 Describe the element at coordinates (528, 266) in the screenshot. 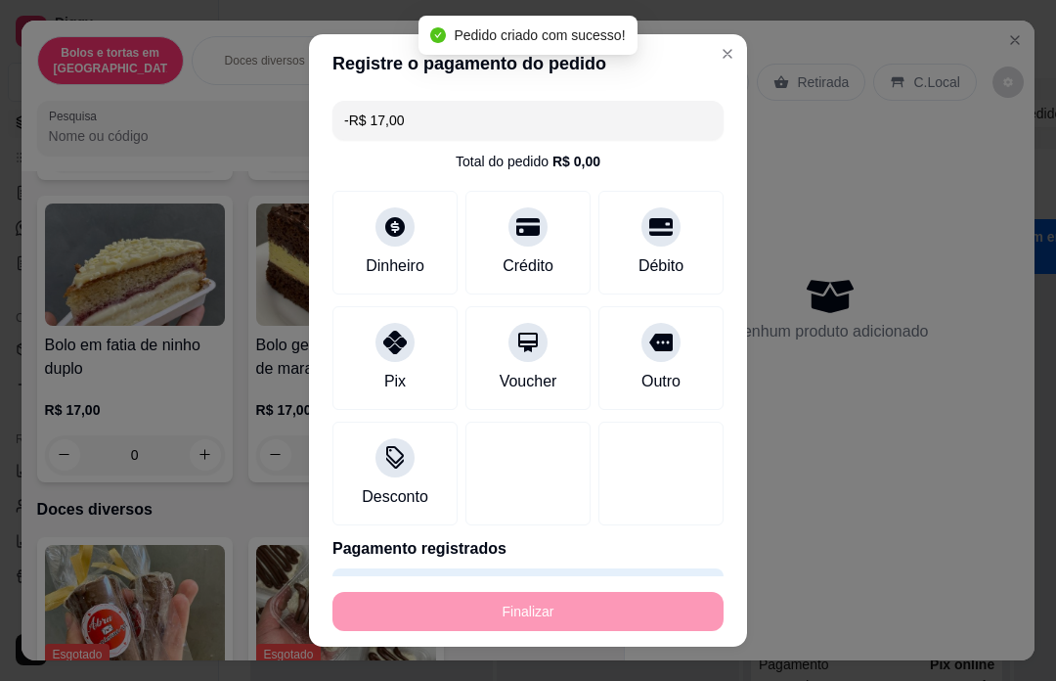

I see `div: Crédito` at that location.